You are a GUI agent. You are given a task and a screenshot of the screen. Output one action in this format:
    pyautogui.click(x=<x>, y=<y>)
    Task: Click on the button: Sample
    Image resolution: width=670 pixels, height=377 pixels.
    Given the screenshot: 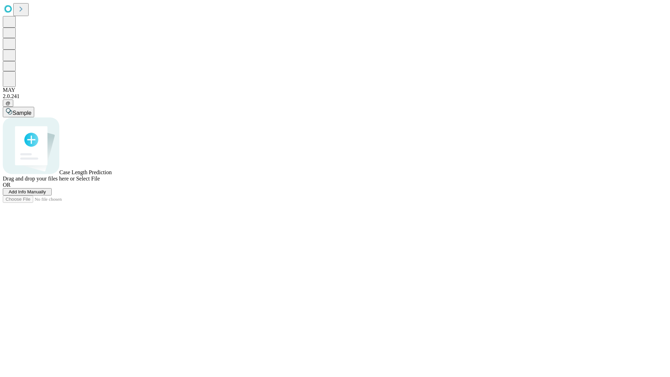 What is the action you would take?
    pyautogui.click(x=19, y=112)
    